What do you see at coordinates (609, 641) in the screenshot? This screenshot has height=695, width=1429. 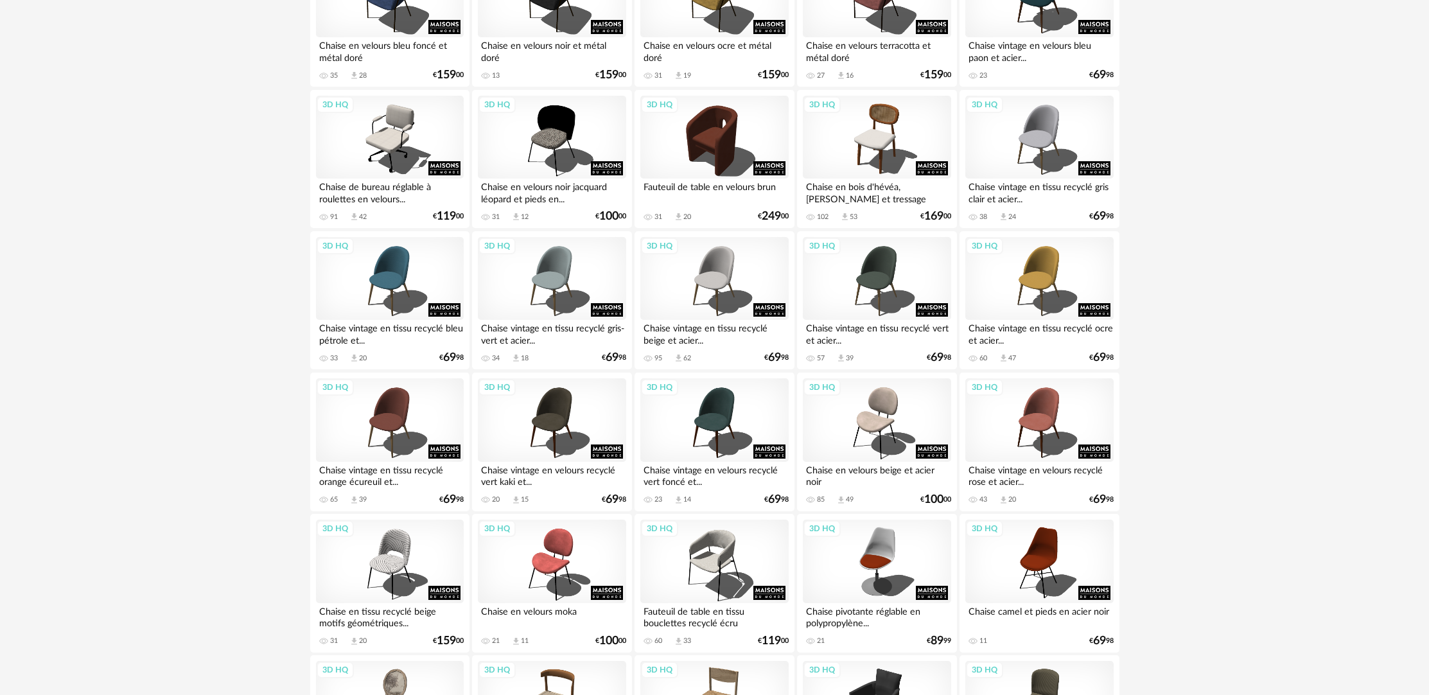 I see `span: 100` at bounding box center [609, 641].